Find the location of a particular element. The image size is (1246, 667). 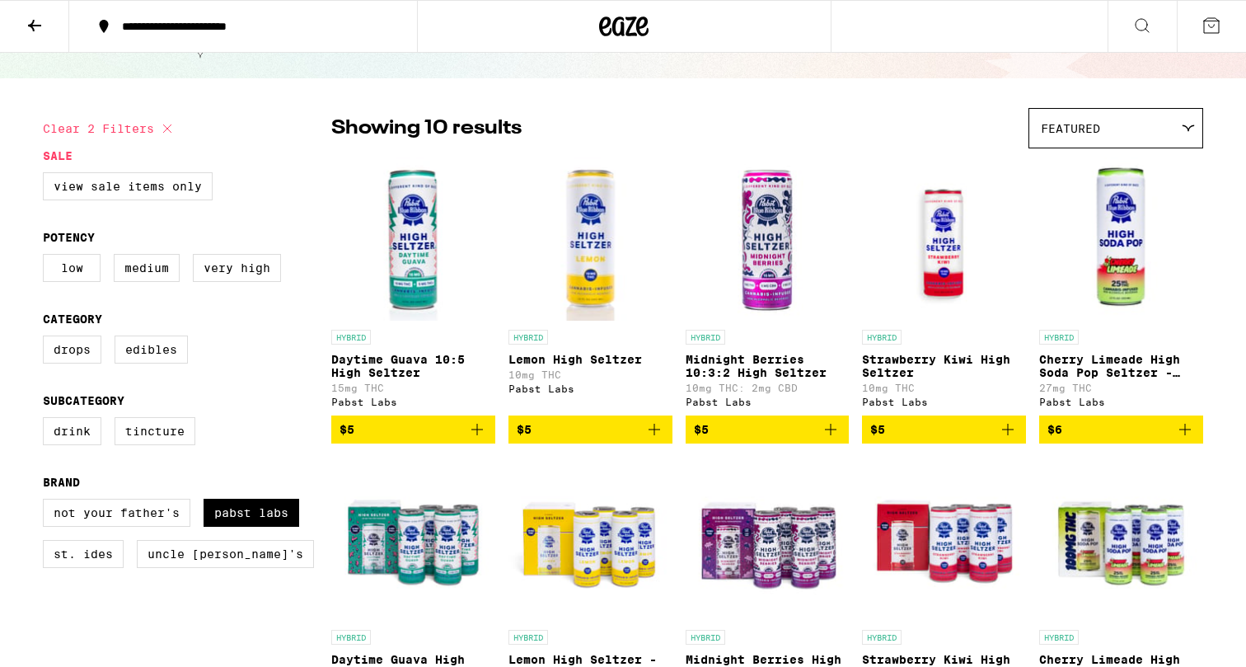

img: Pabst Labs - Daytime Guava 10:5 High Seltzer is located at coordinates (413, 239).